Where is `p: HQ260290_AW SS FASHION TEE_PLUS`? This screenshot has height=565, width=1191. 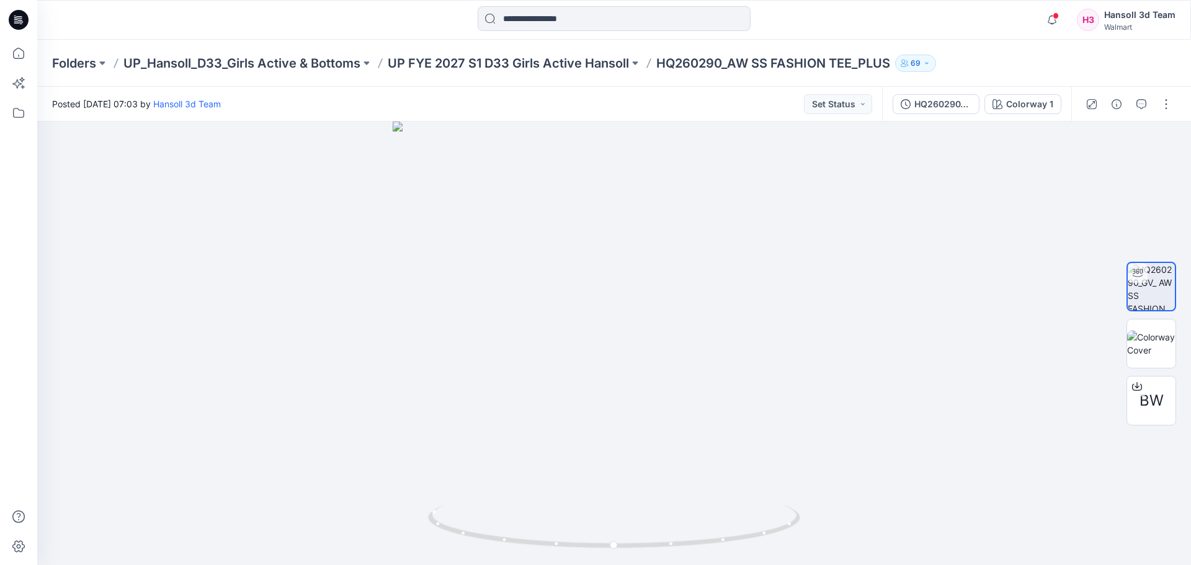 p: HQ260290_AW SS FASHION TEE_PLUS is located at coordinates (773, 63).